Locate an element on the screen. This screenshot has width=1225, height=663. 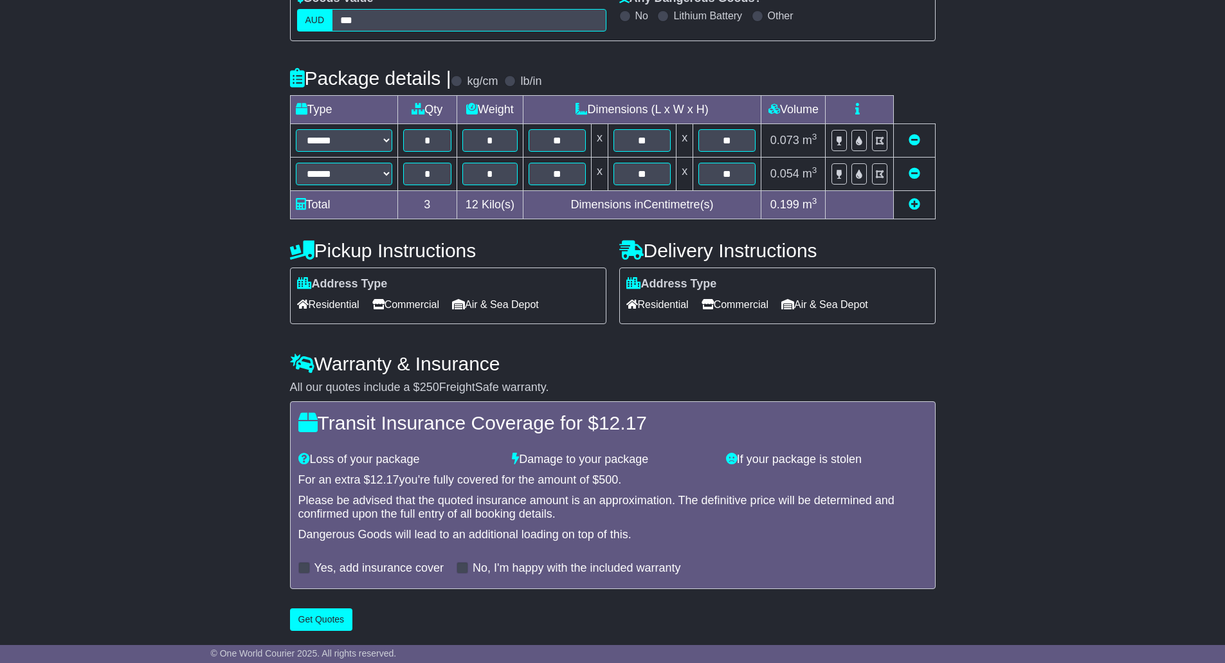
label: AUD is located at coordinates (315, 20).